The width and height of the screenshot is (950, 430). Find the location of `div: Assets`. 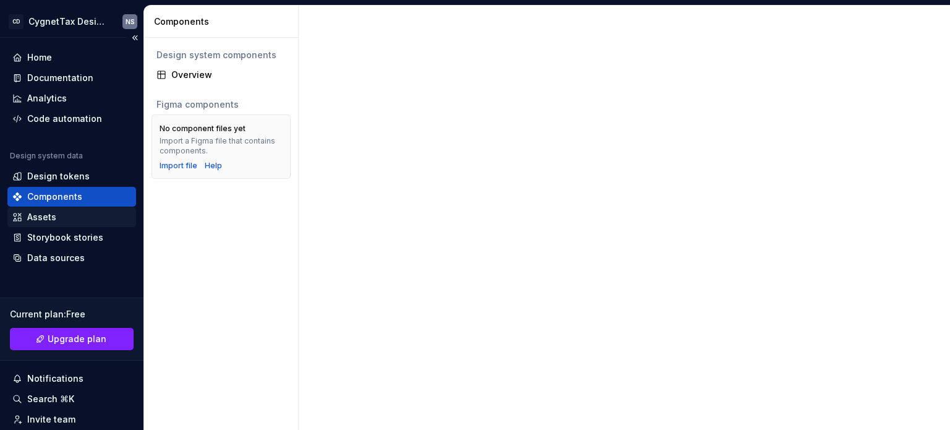

div: Assets is located at coordinates (41, 217).